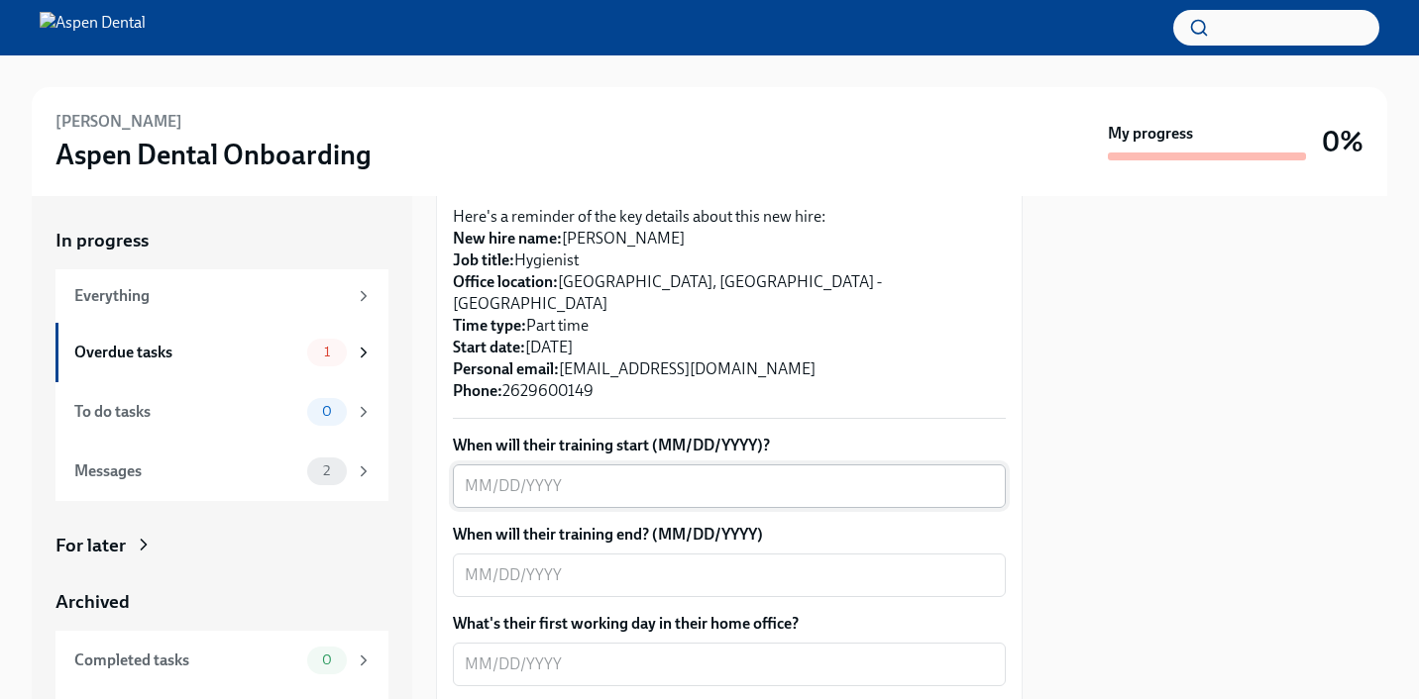 The height and width of the screenshot is (699, 1419). Describe the element at coordinates (1342, 142) in the screenshot. I see `h3: 0%` at that location.